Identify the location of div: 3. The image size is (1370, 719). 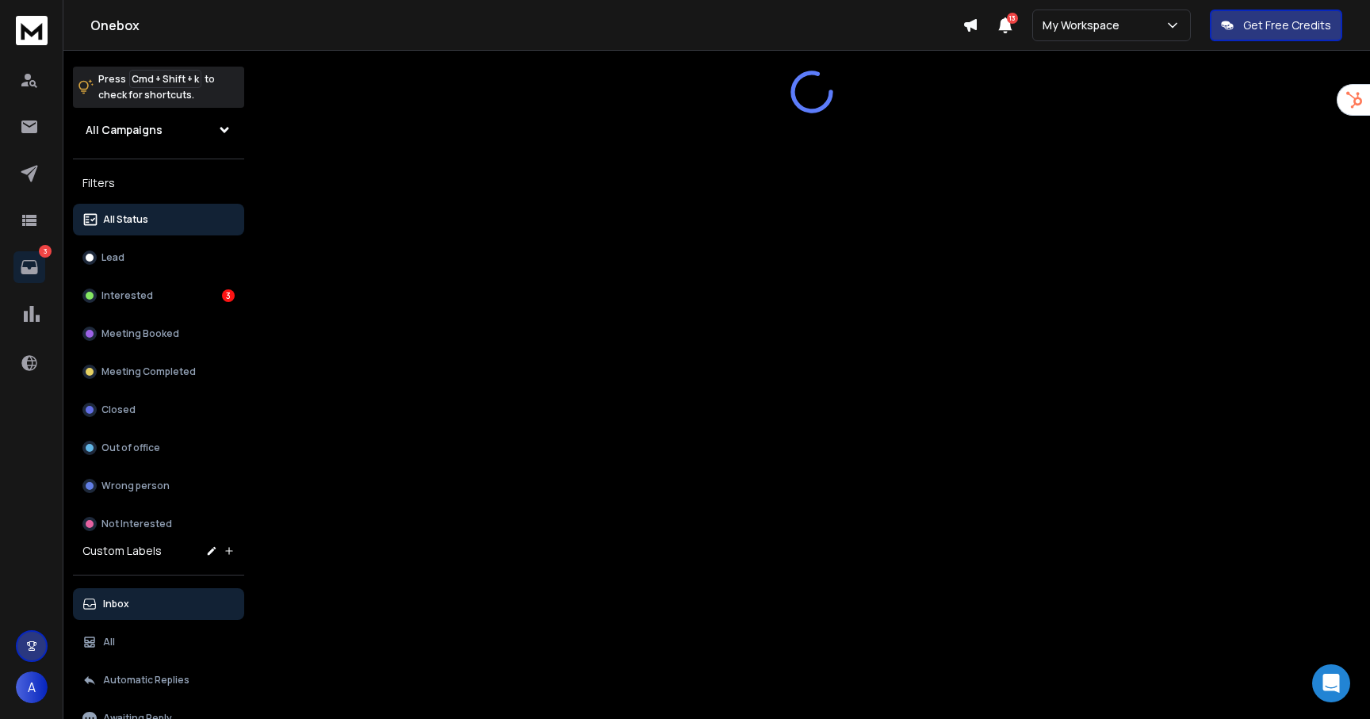
(228, 296).